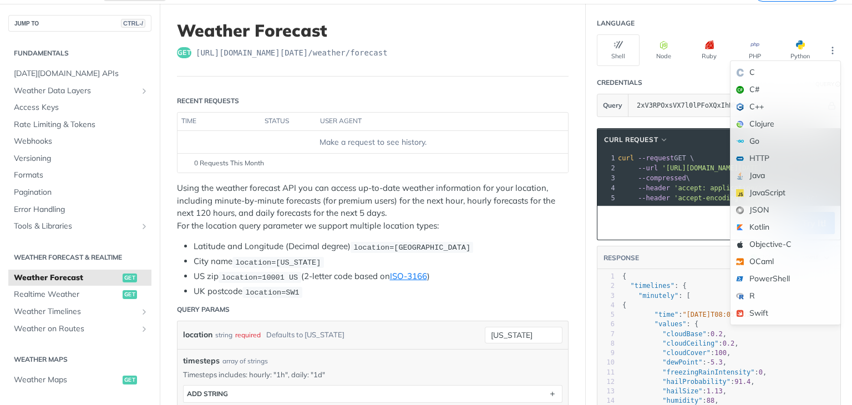  Describe the element at coordinates (717, 362) in the screenshot. I see `span: 5.3` at that location.